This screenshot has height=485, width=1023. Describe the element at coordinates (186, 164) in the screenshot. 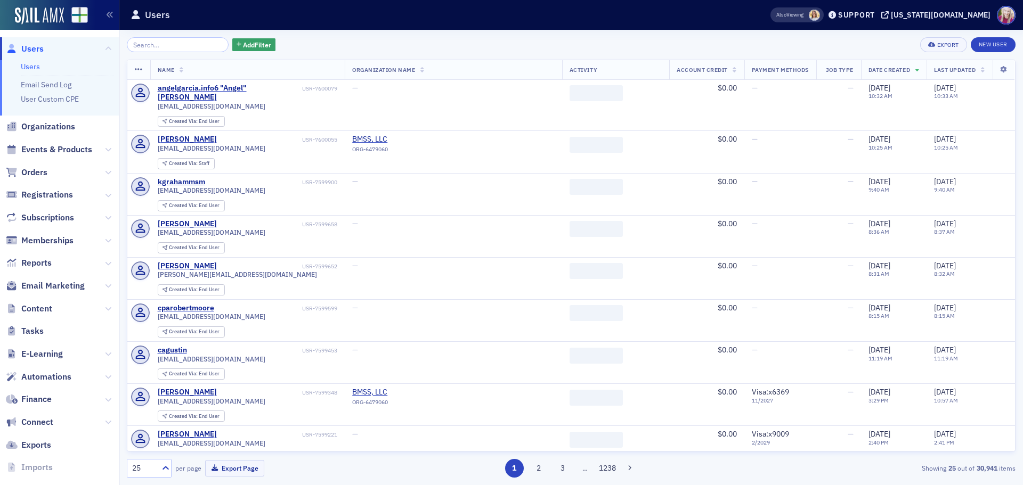

I see `div: Created Via: Staff` at that location.